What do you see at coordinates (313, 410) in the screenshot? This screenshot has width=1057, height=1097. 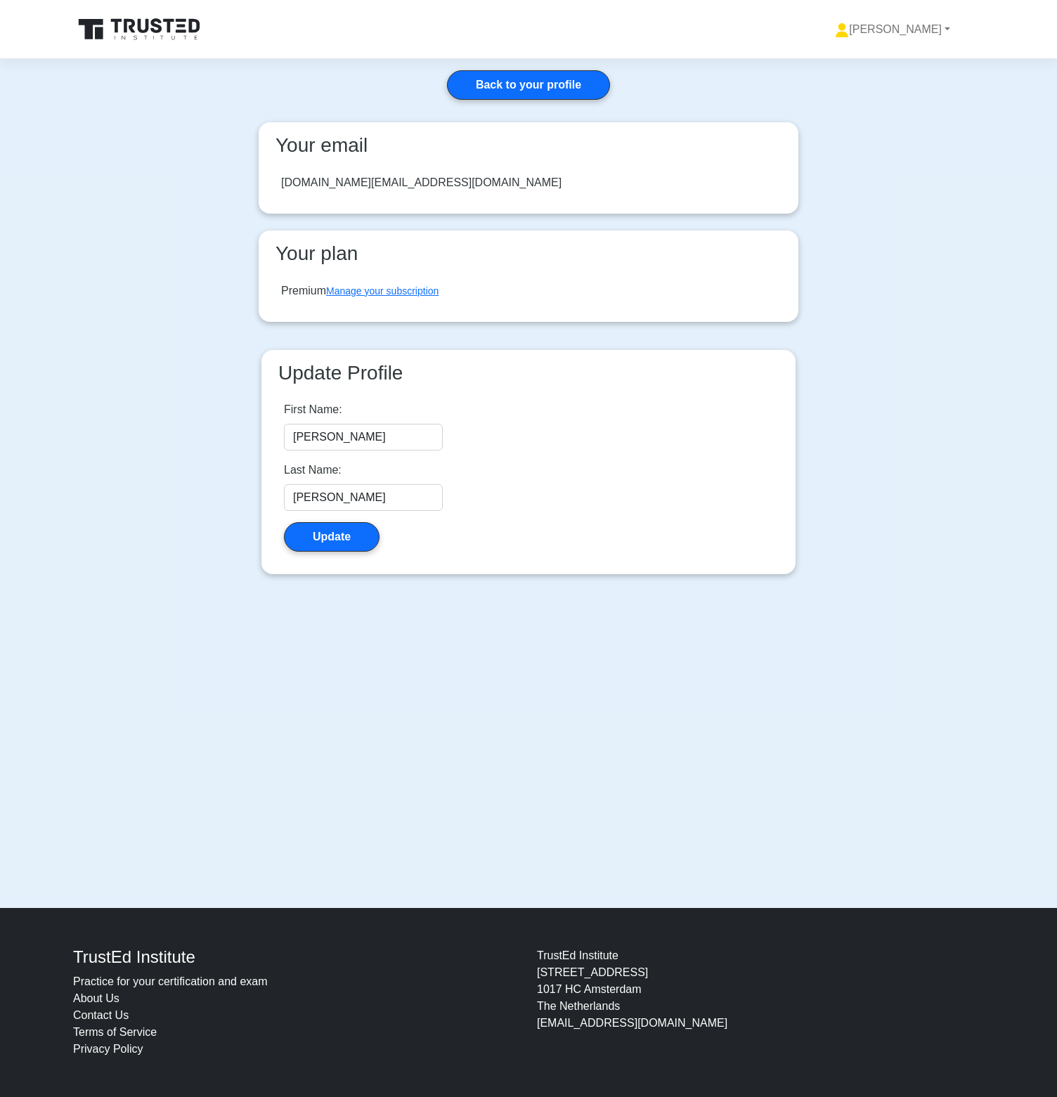 I see `label: First Name:` at bounding box center [313, 410].